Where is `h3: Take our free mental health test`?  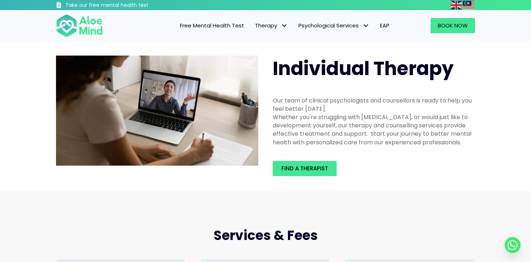 h3: Take our free mental health test is located at coordinates (126, 5).